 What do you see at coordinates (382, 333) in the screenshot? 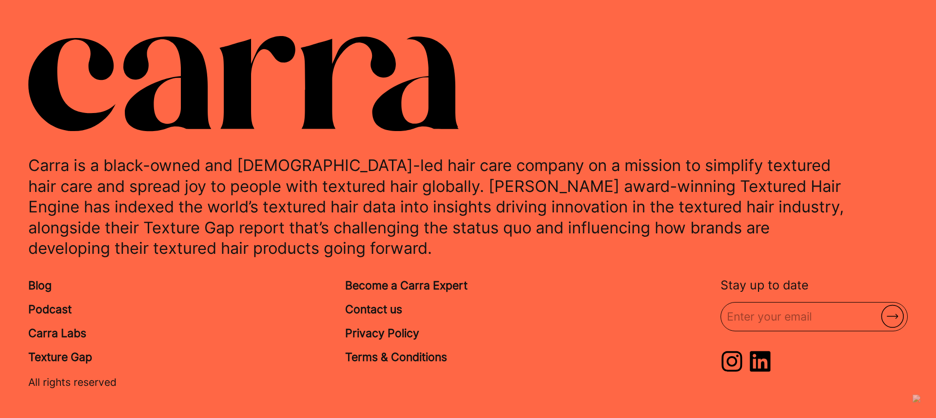
I see `a: Privacy Policy` at bounding box center [382, 333].